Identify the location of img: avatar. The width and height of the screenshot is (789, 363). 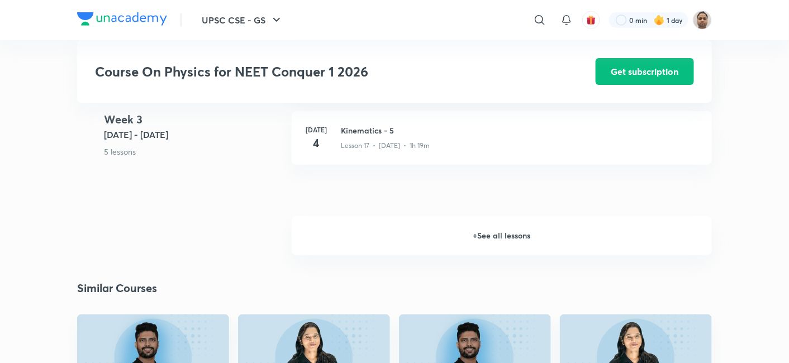
(591, 20).